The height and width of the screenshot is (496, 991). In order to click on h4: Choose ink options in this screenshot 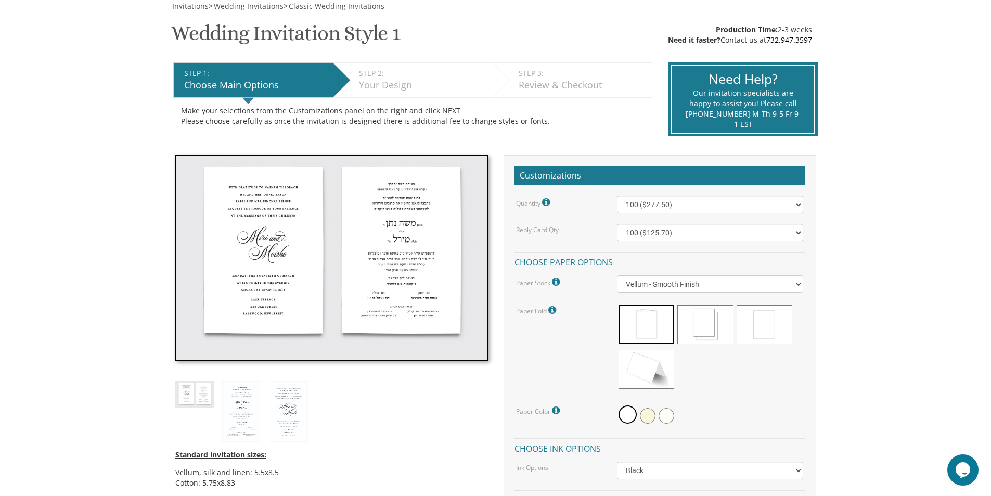, I will do `click(660, 447)`.